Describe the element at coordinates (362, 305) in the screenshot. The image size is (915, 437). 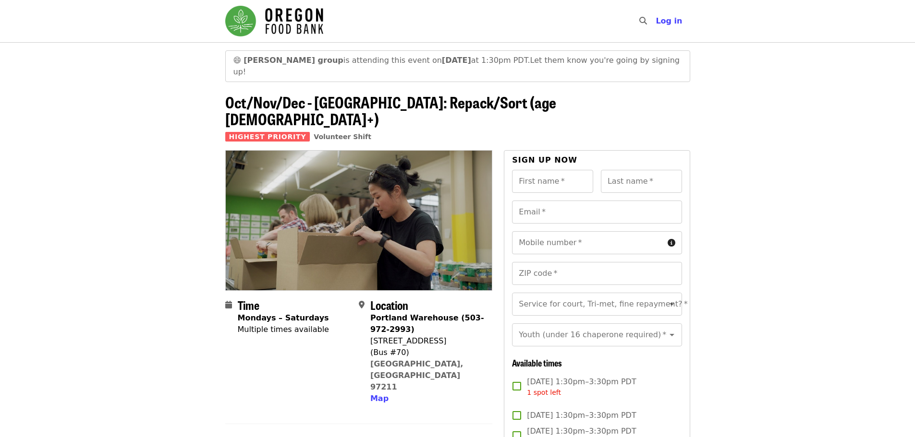
I see `i: map-marker-alt icon` at that location.